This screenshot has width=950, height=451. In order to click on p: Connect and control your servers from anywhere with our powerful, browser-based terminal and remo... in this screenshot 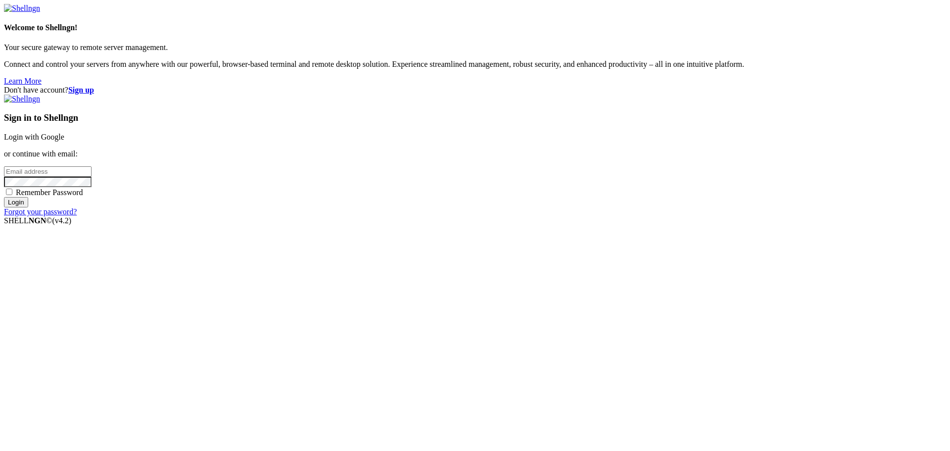, I will do `click(475, 64)`.